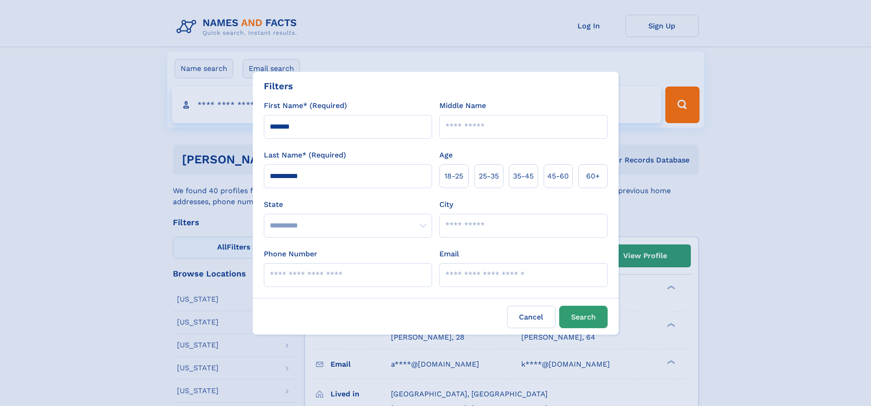 The height and width of the screenshot is (406, 871). Describe the element at coordinates (532, 317) in the screenshot. I see `label: Cancel` at that location.